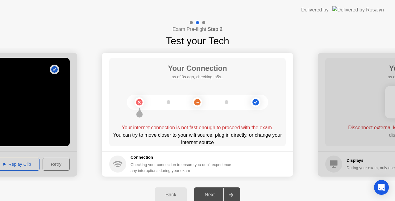  Describe the element at coordinates (198, 29) in the screenshot. I see `h4: Exam Pre-flight:` at that location.